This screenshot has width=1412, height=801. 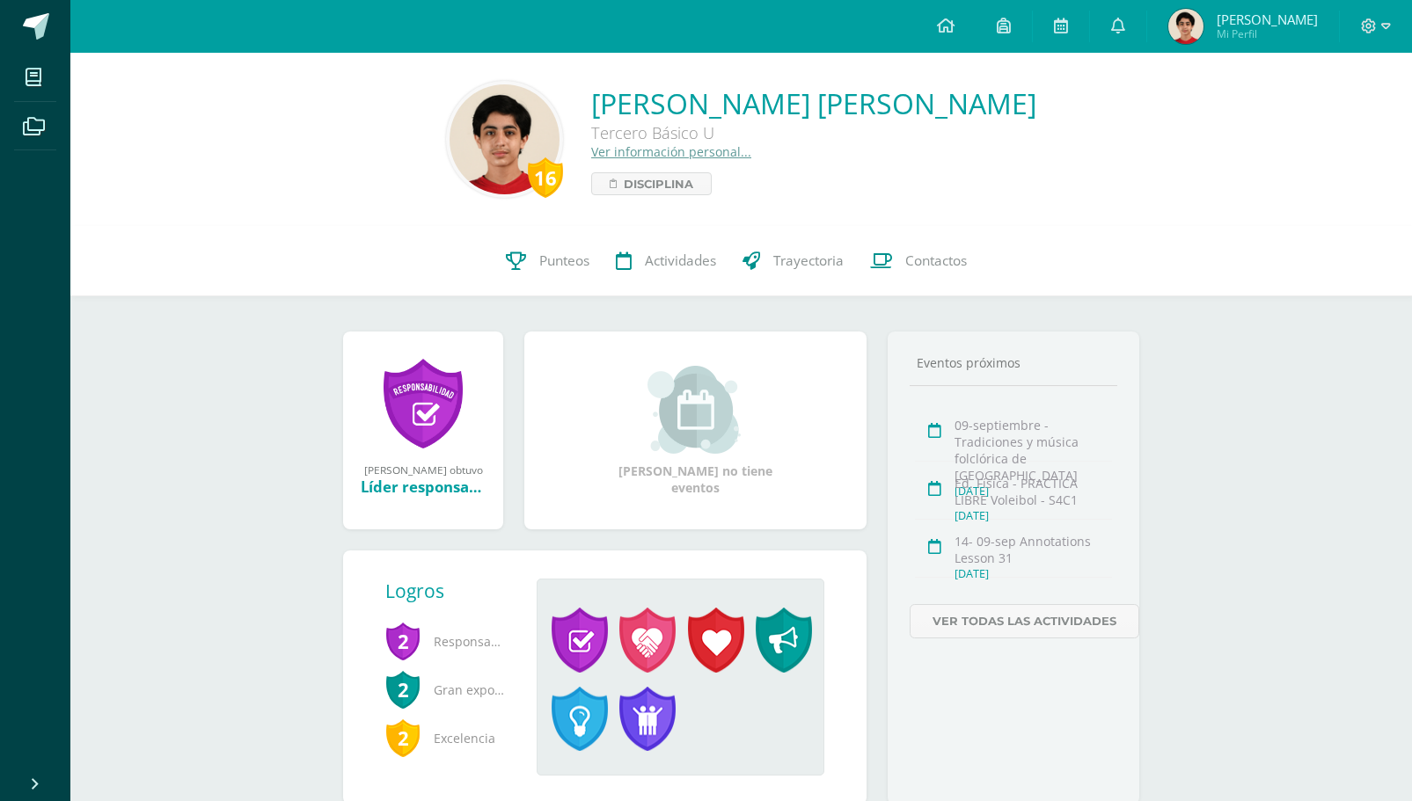 I want to click on a: Trayectoria, so click(x=793, y=261).